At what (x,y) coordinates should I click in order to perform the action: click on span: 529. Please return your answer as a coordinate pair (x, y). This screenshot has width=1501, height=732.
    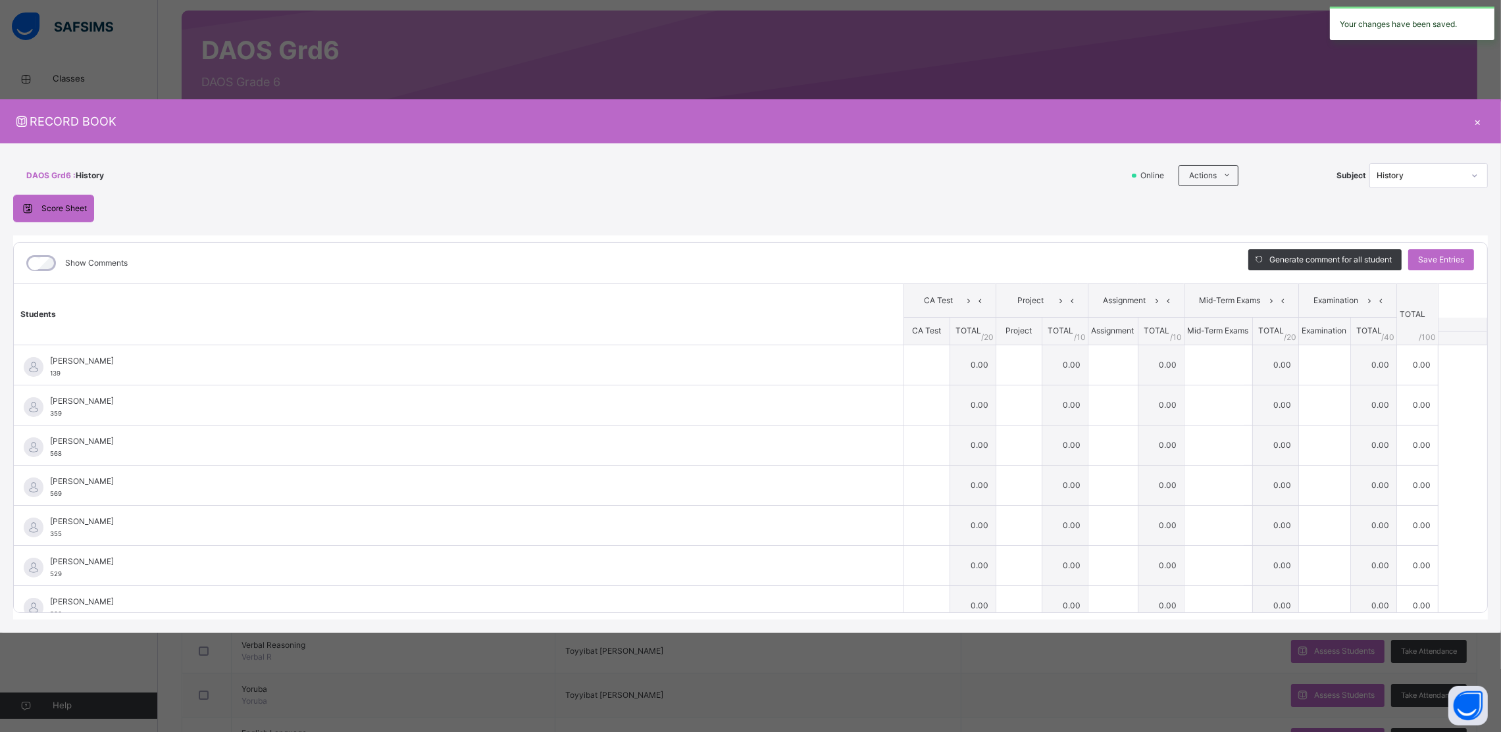
    Looking at the image, I should click on (56, 574).